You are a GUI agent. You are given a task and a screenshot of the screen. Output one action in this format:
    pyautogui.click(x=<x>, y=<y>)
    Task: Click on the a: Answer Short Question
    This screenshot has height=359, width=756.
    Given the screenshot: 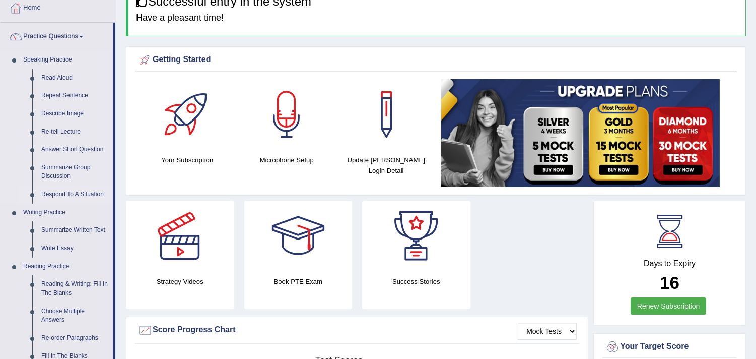 What is the action you would take?
    pyautogui.click(x=75, y=150)
    